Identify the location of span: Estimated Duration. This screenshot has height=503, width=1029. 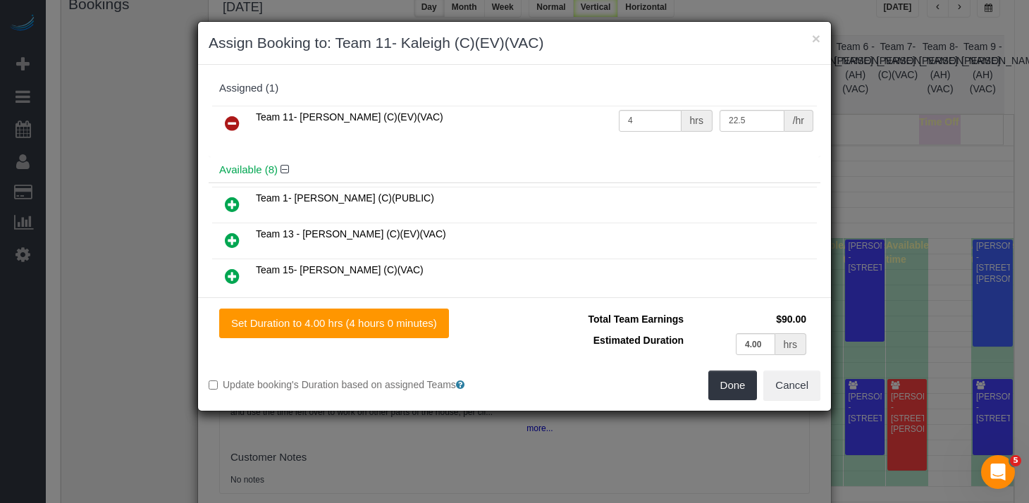
(639, 341).